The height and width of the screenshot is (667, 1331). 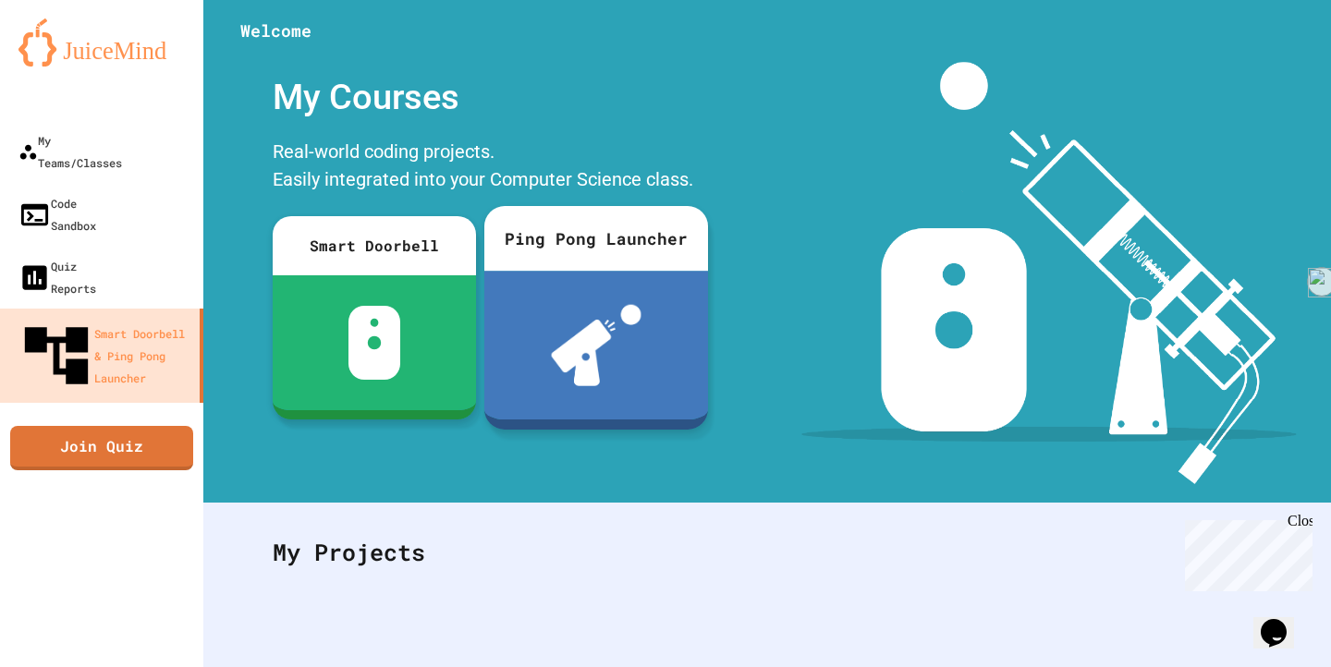 I want to click on div: Smart Doorbell, so click(x=374, y=246).